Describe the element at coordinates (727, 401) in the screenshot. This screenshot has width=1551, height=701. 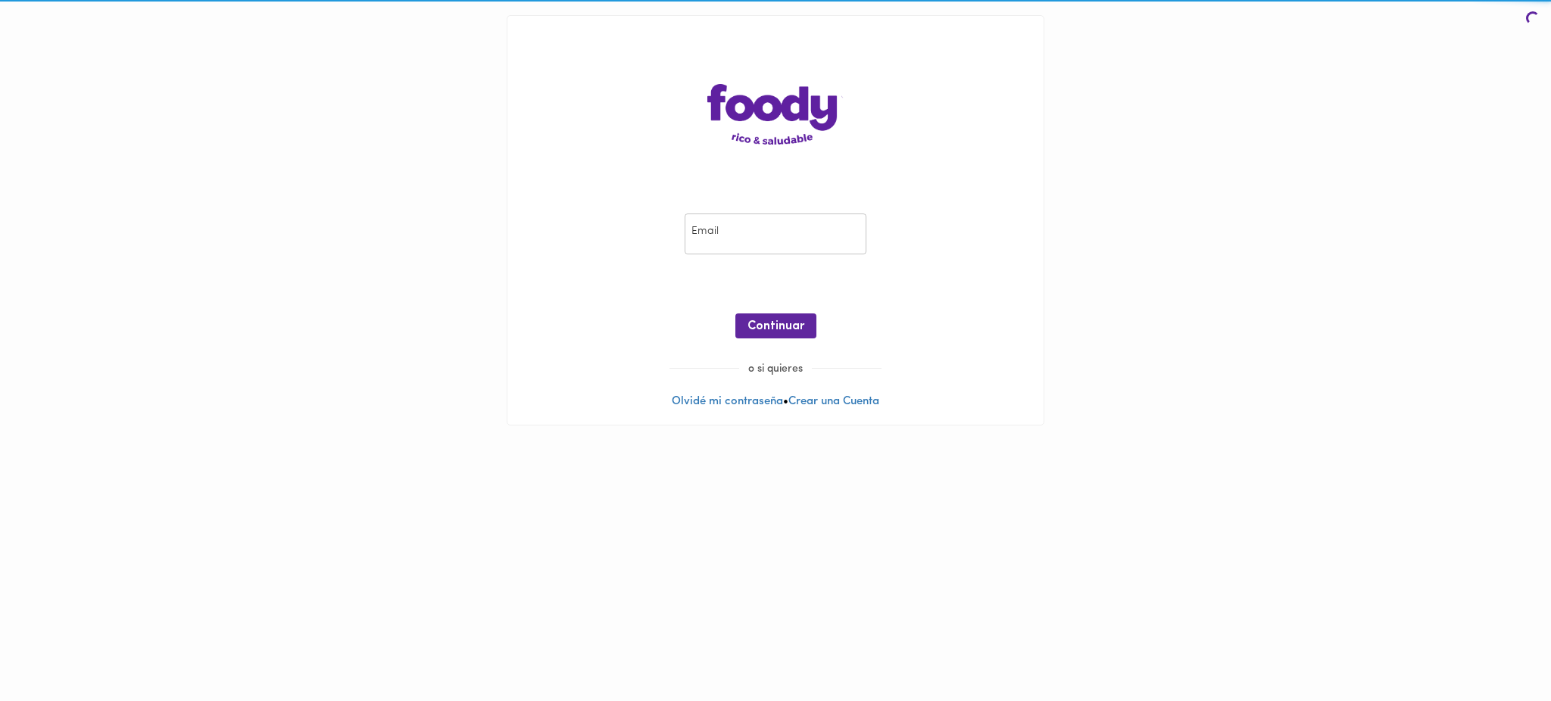
I see `a: Olvidé mi contraseña` at that location.